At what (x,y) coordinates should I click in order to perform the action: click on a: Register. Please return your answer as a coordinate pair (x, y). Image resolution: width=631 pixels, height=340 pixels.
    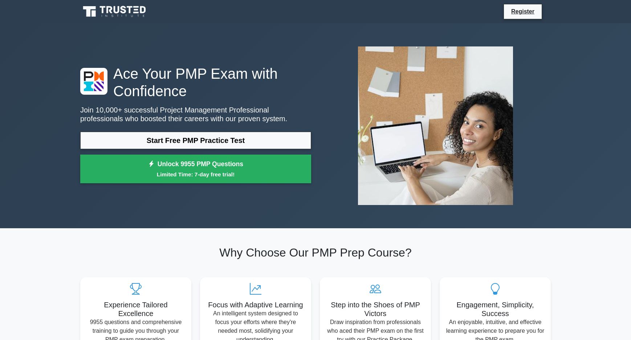
    Looking at the image, I should click on (523, 11).